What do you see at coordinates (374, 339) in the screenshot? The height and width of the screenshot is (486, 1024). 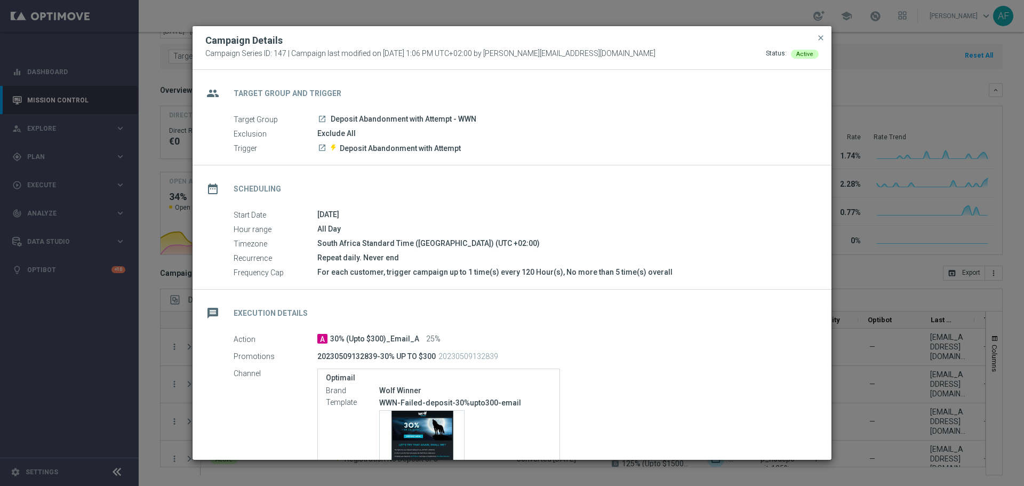 I see `span: 30% (Upto $300)_Email_A` at bounding box center [374, 339].